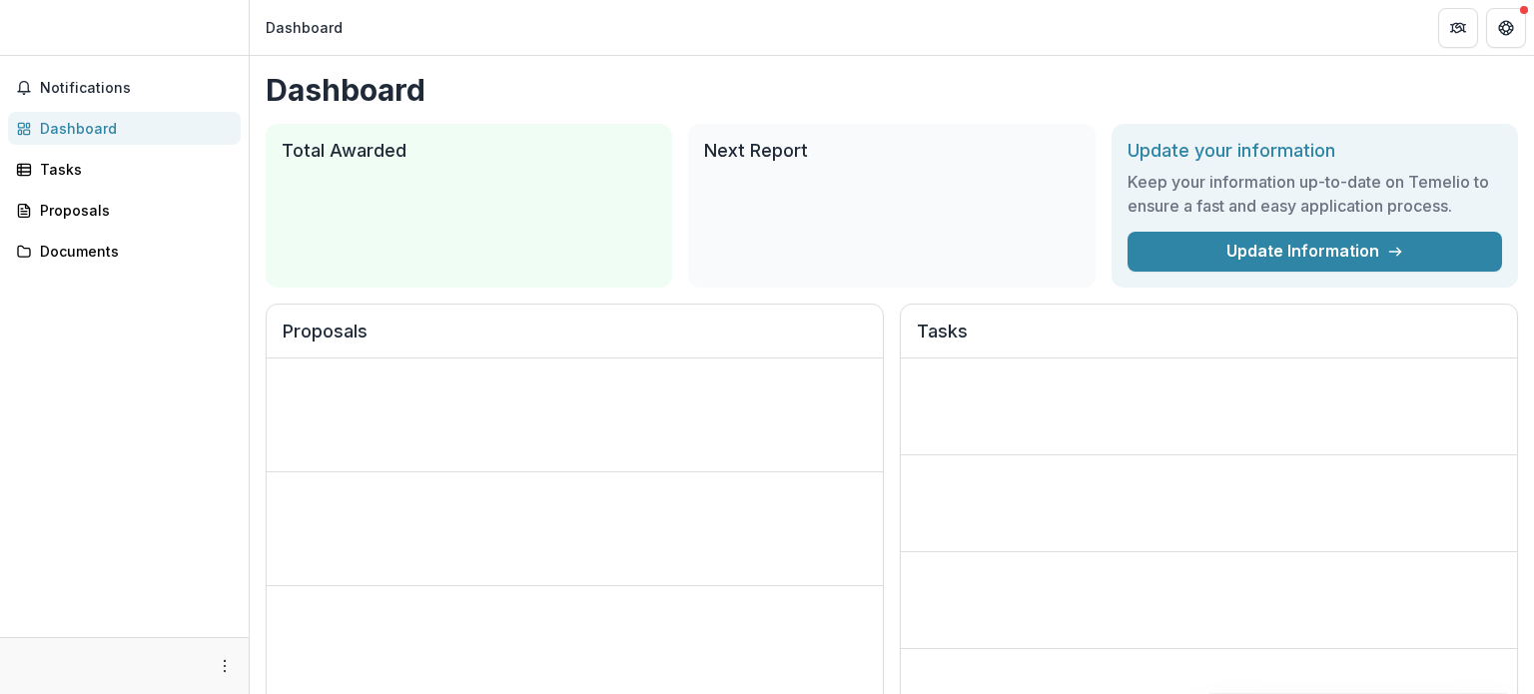 The width and height of the screenshot is (1534, 694). What do you see at coordinates (574, 339) in the screenshot?
I see `h2: Proposals` at bounding box center [574, 339].